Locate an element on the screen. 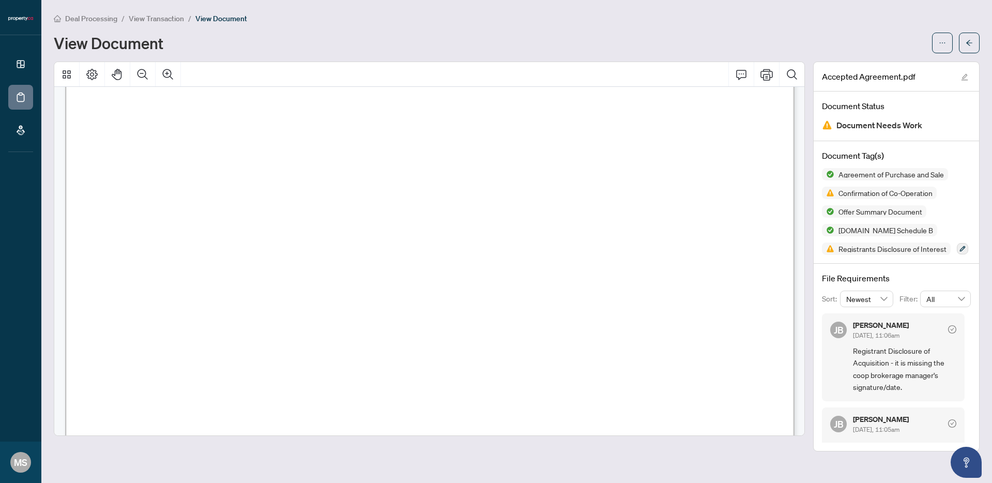 This screenshot has width=992, height=483. span: edit is located at coordinates (964, 77).